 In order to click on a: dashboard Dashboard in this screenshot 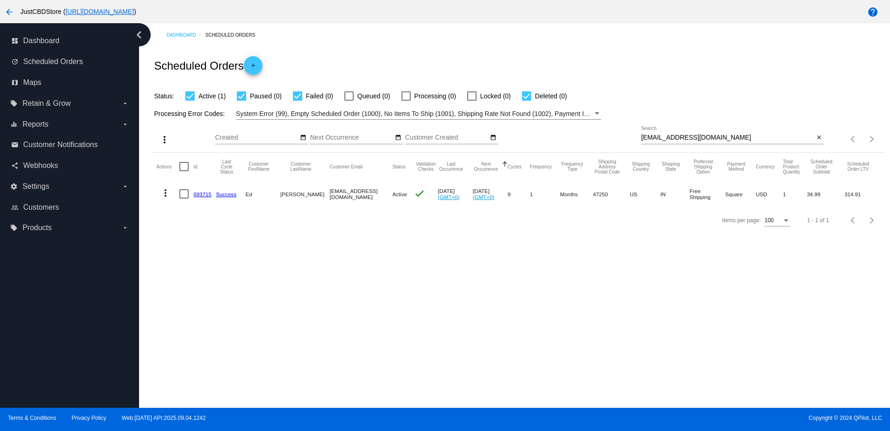, I will do `click(70, 41)`.